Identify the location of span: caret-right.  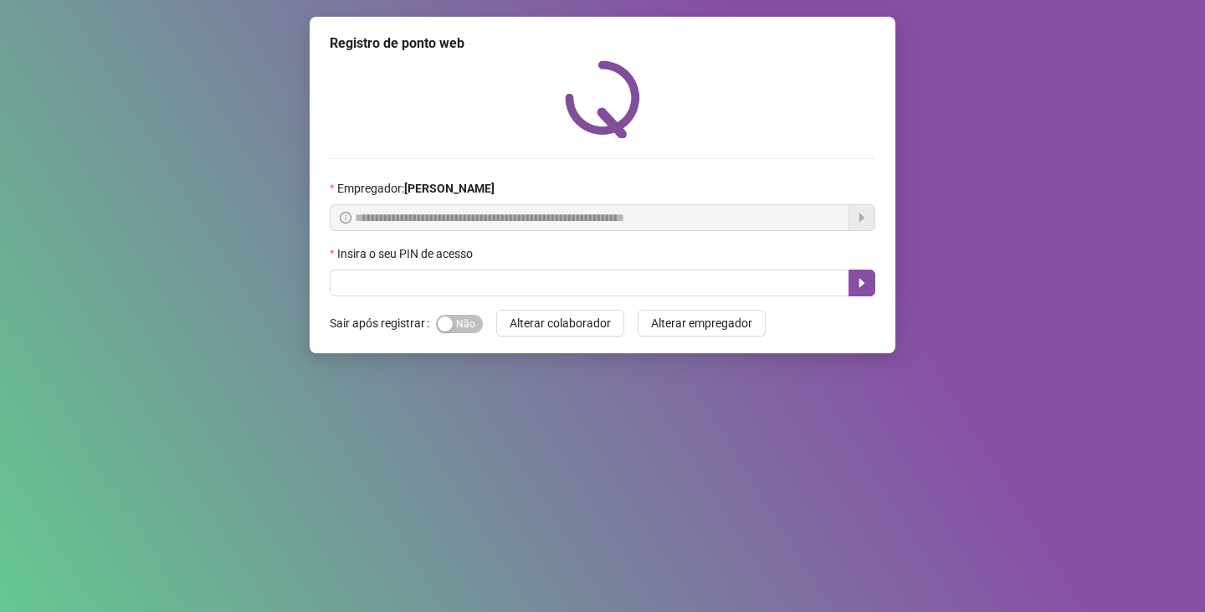
(862, 283).